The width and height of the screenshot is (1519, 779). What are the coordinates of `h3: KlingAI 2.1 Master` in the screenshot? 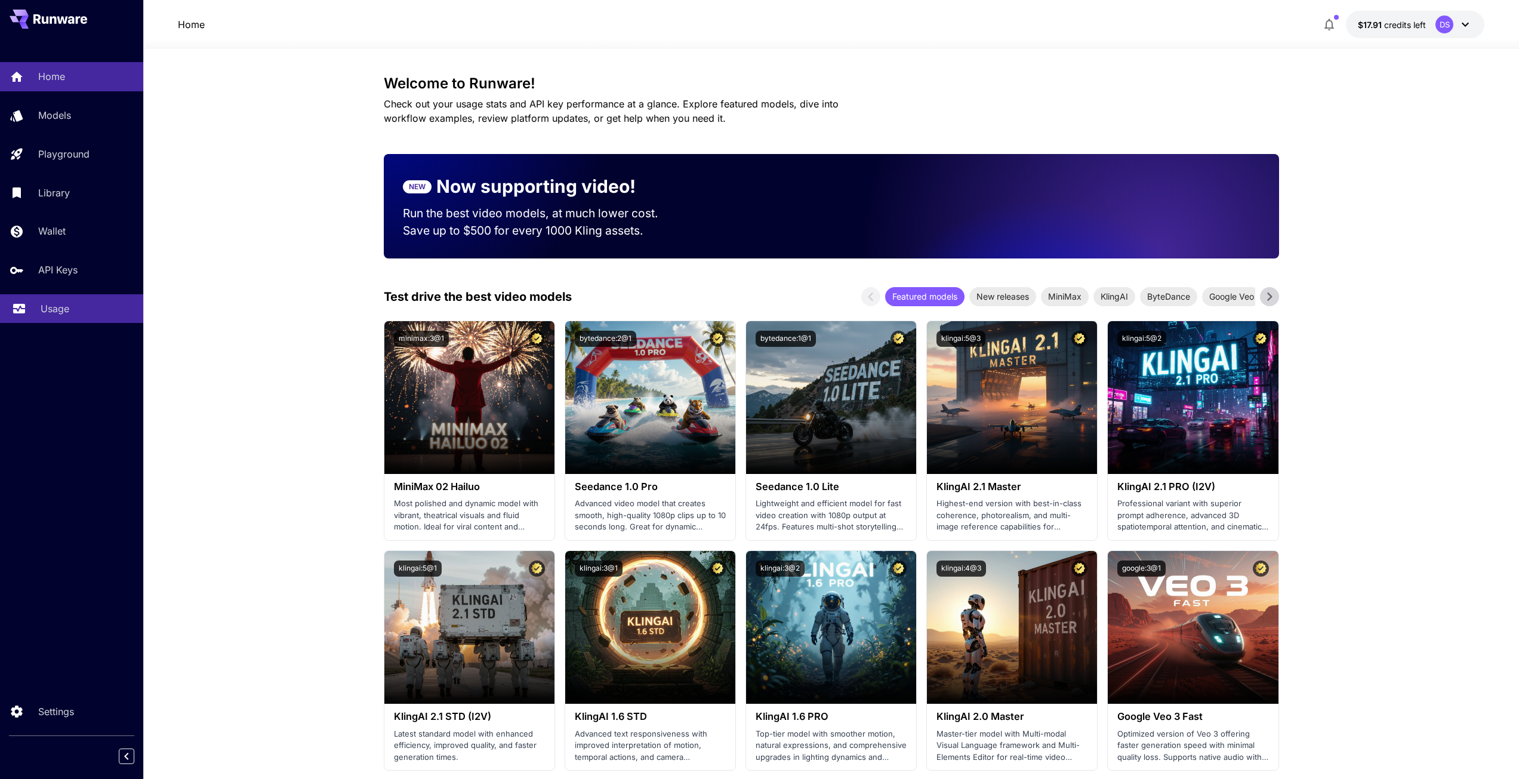 It's located at (1012, 487).